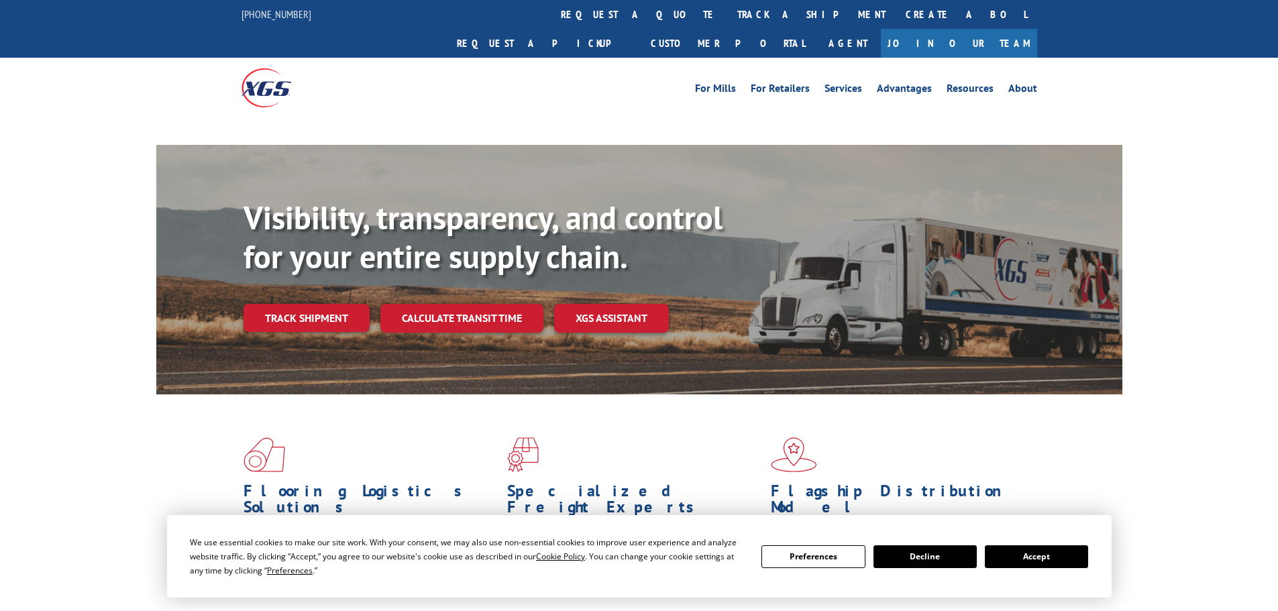 This screenshot has height=611, width=1278. I want to click on div: Cookie Consent Prompt, so click(640, 556).